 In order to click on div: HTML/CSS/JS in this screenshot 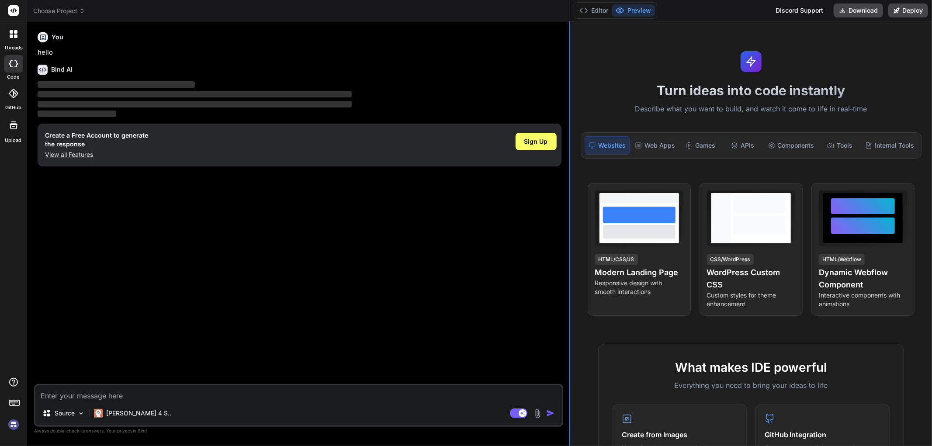, I will do `click(616, 260)`.